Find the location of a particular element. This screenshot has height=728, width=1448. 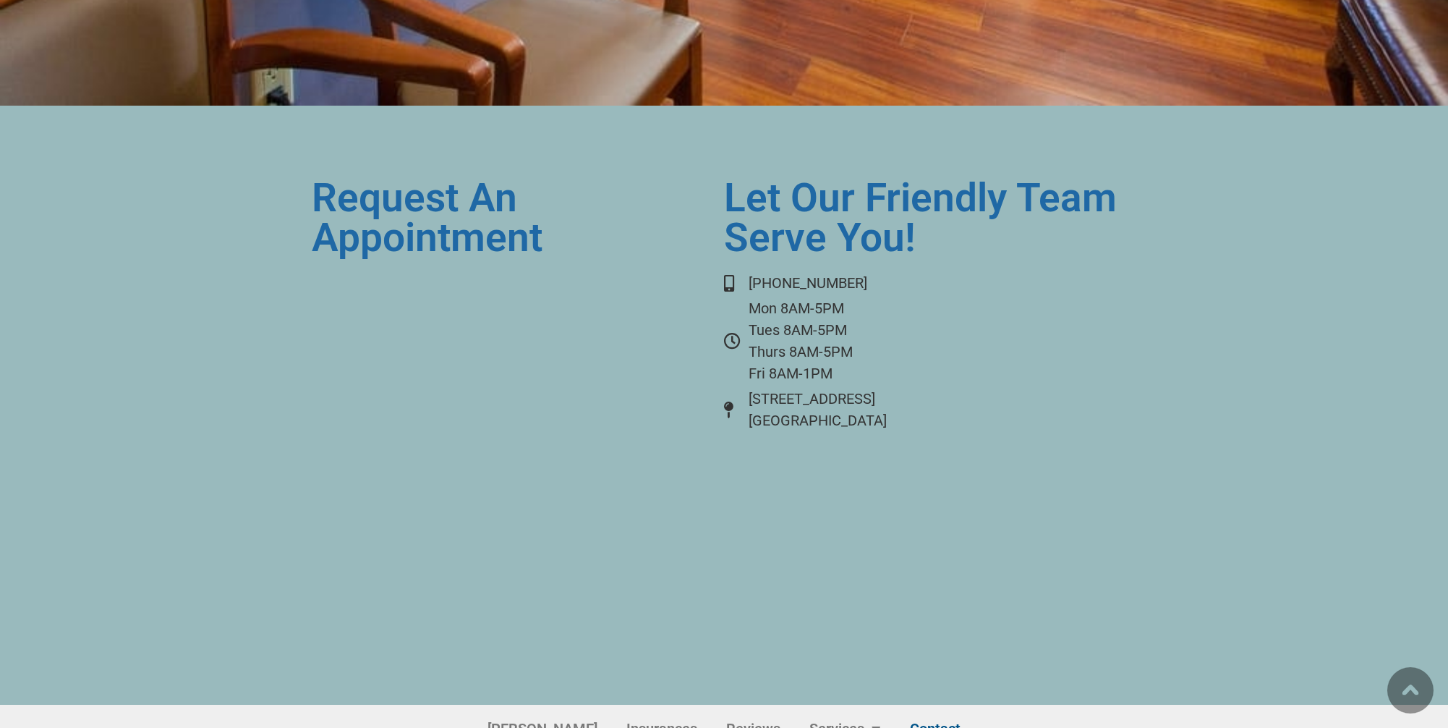

span: Mon 8AM-5PM Tues 8AM-5PM Thurs 8AM-5PM Fri 8AM-1PM is located at coordinates (799, 341).